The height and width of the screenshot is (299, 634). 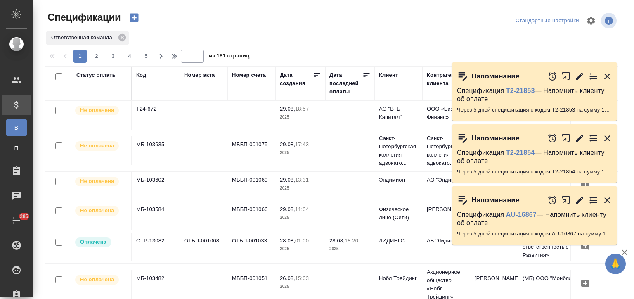 What do you see at coordinates (156, 151) in the screenshot?
I see `td: МБ-103635` at bounding box center [156, 151].